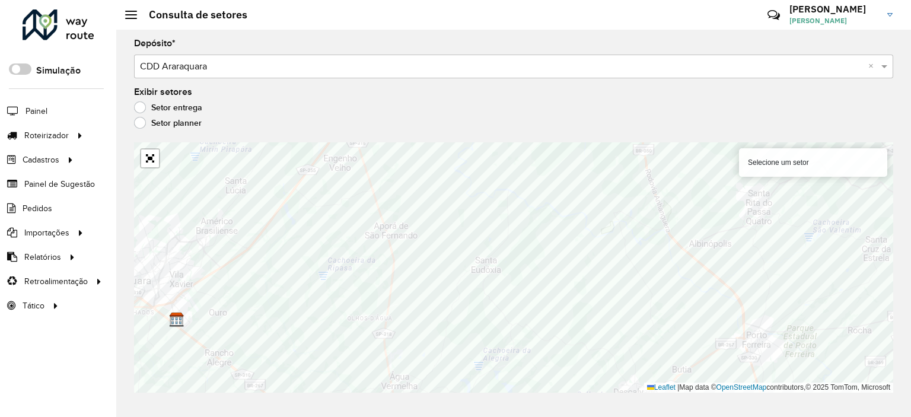 This screenshot has width=911, height=417. I want to click on label: Simulação, so click(58, 71).